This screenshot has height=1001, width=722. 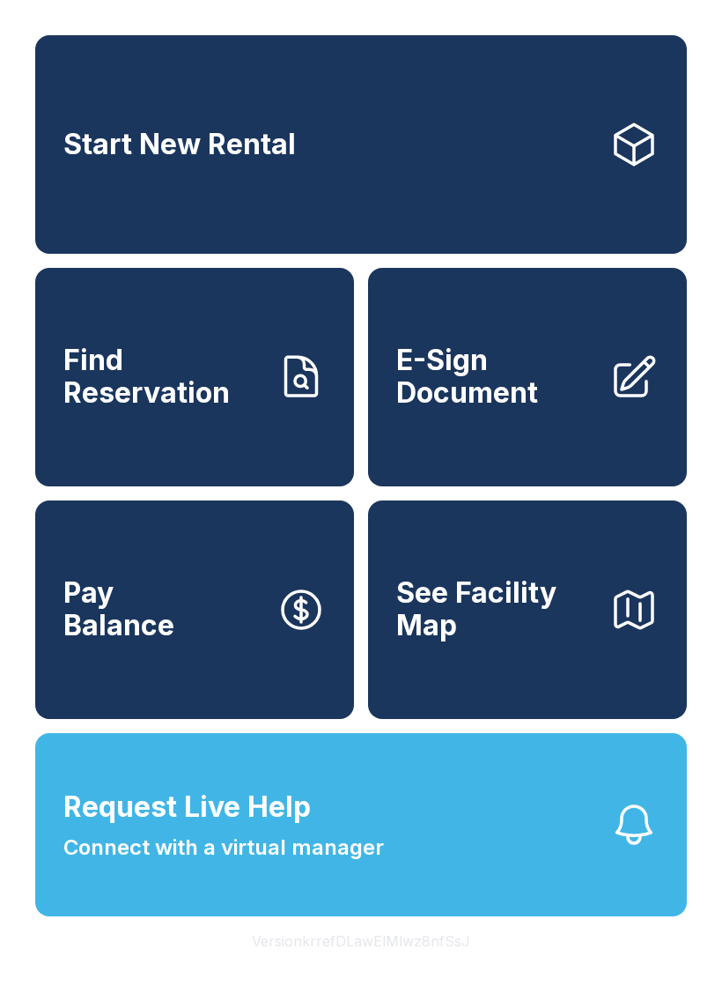 What do you see at coordinates (361, 824) in the screenshot?
I see `button: Request Live HelpConnect with a virtual manager` at bounding box center [361, 824].